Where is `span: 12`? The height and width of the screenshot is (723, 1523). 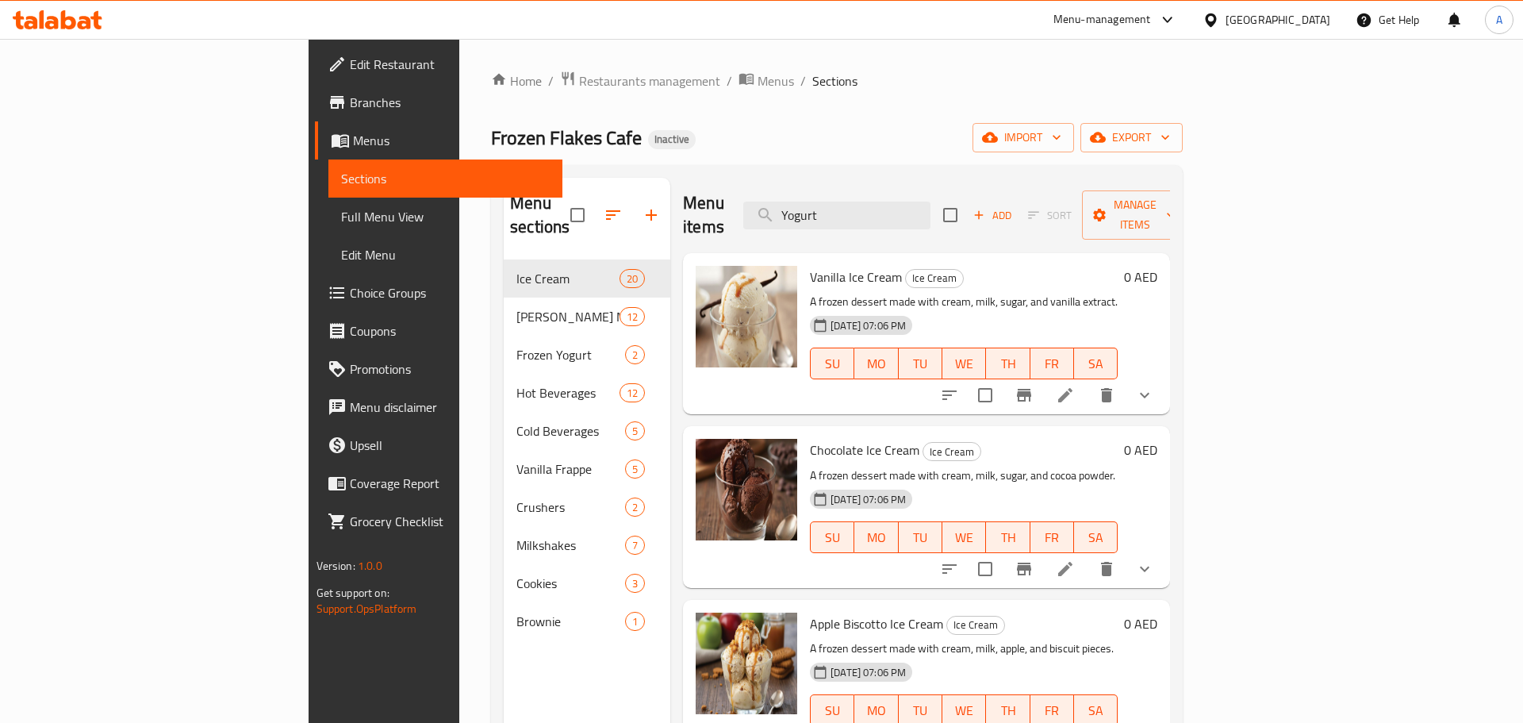
span: 12 is located at coordinates (632, 393).